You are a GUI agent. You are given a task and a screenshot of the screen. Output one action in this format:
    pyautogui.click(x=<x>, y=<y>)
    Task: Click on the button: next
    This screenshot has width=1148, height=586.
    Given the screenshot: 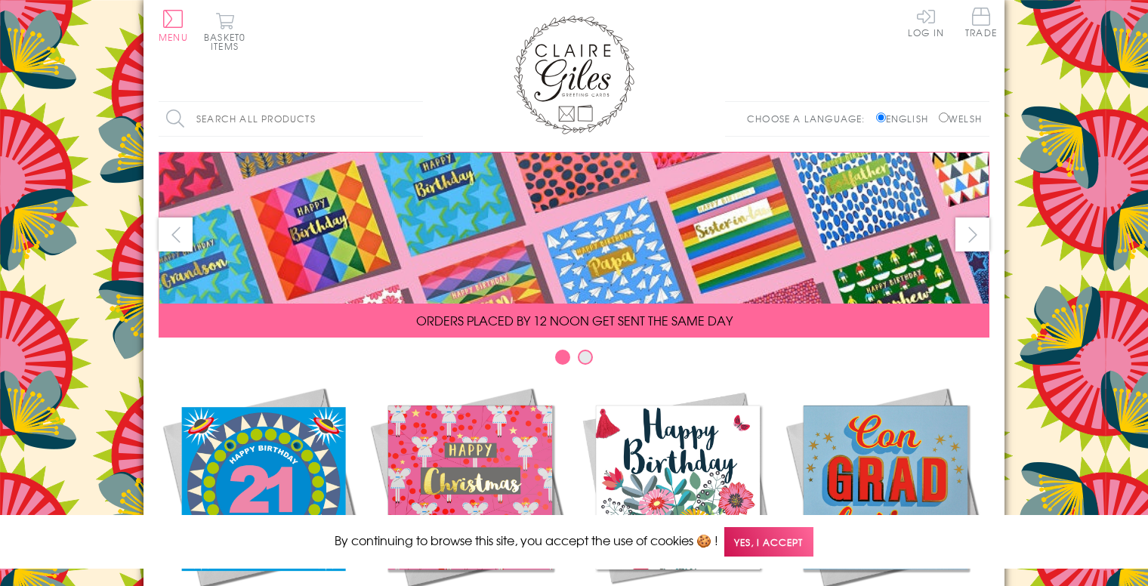 What is the action you would take?
    pyautogui.click(x=972, y=234)
    